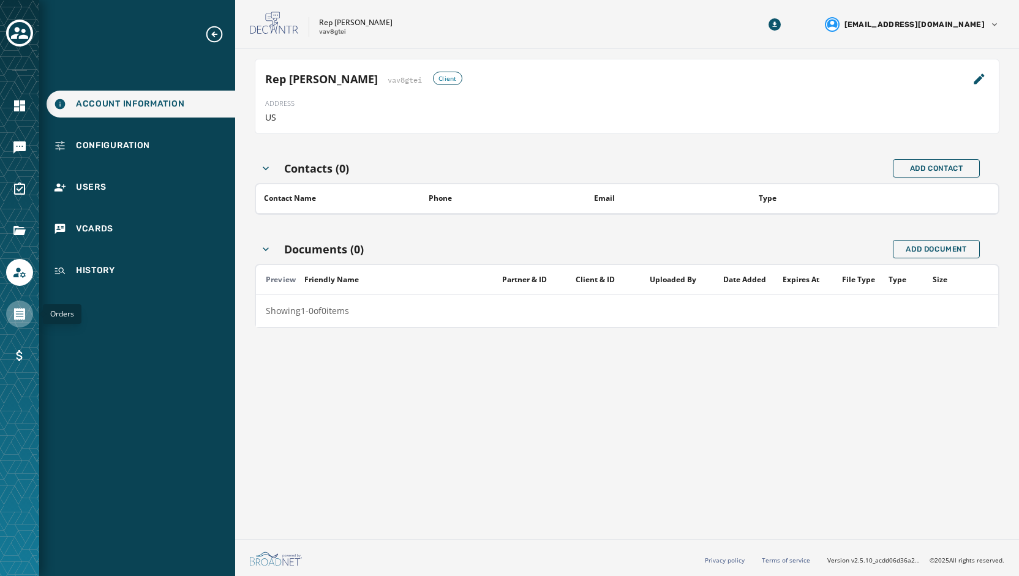 The image size is (1019, 576). Describe the element at coordinates (113, 146) in the screenshot. I see `span: Configuration` at that location.